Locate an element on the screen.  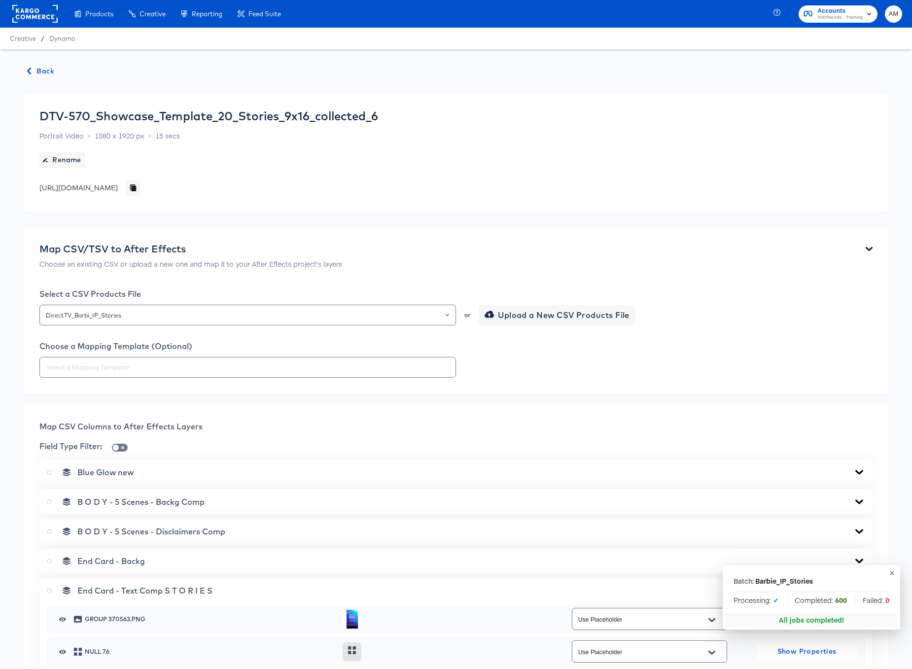
span: Reporting is located at coordinates (207, 14).